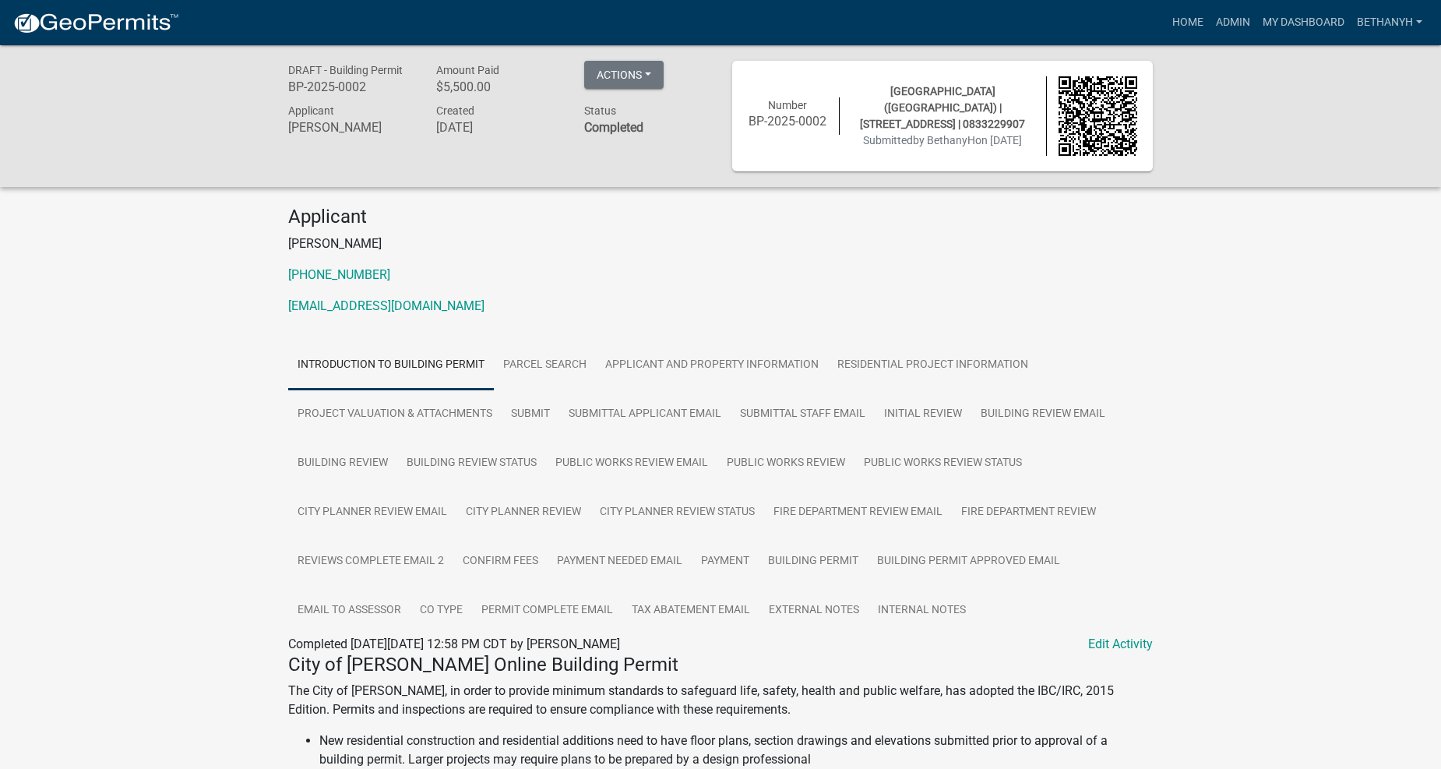 The image size is (1441, 769). Describe the element at coordinates (614, 127) in the screenshot. I see `strong: Completed` at that location.